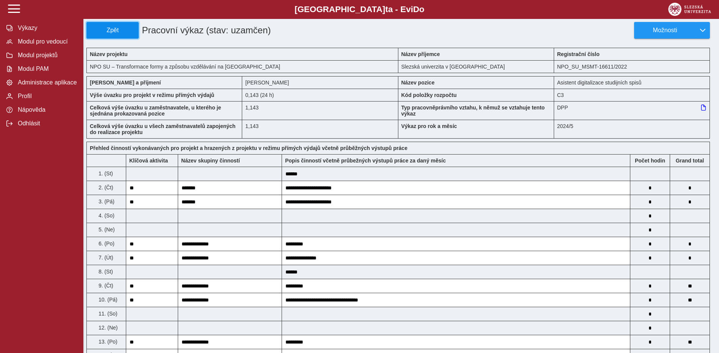  I want to click on div: 2024/5, so click(632, 129).